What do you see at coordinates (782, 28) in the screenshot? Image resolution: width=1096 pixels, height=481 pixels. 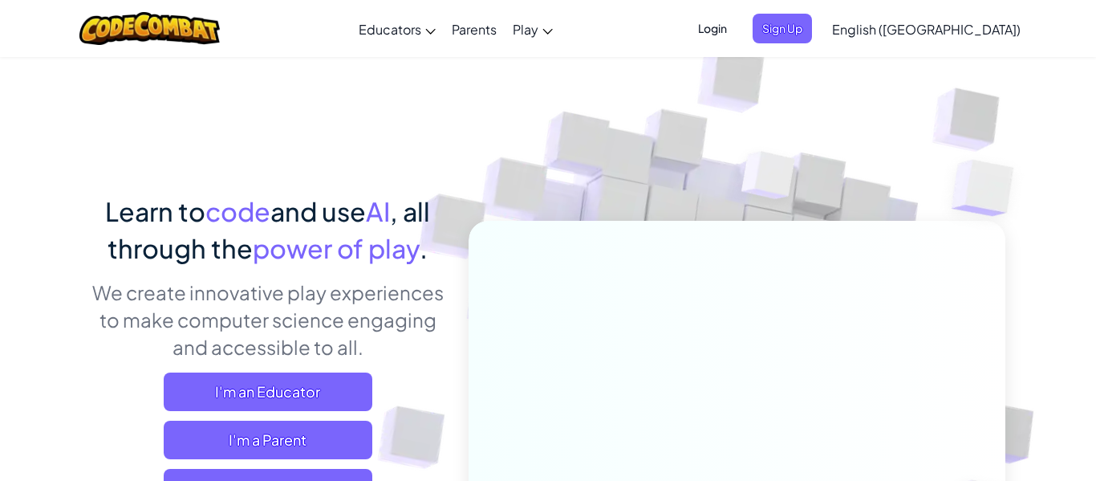 I see `span: Sign Up` at bounding box center [782, 28].